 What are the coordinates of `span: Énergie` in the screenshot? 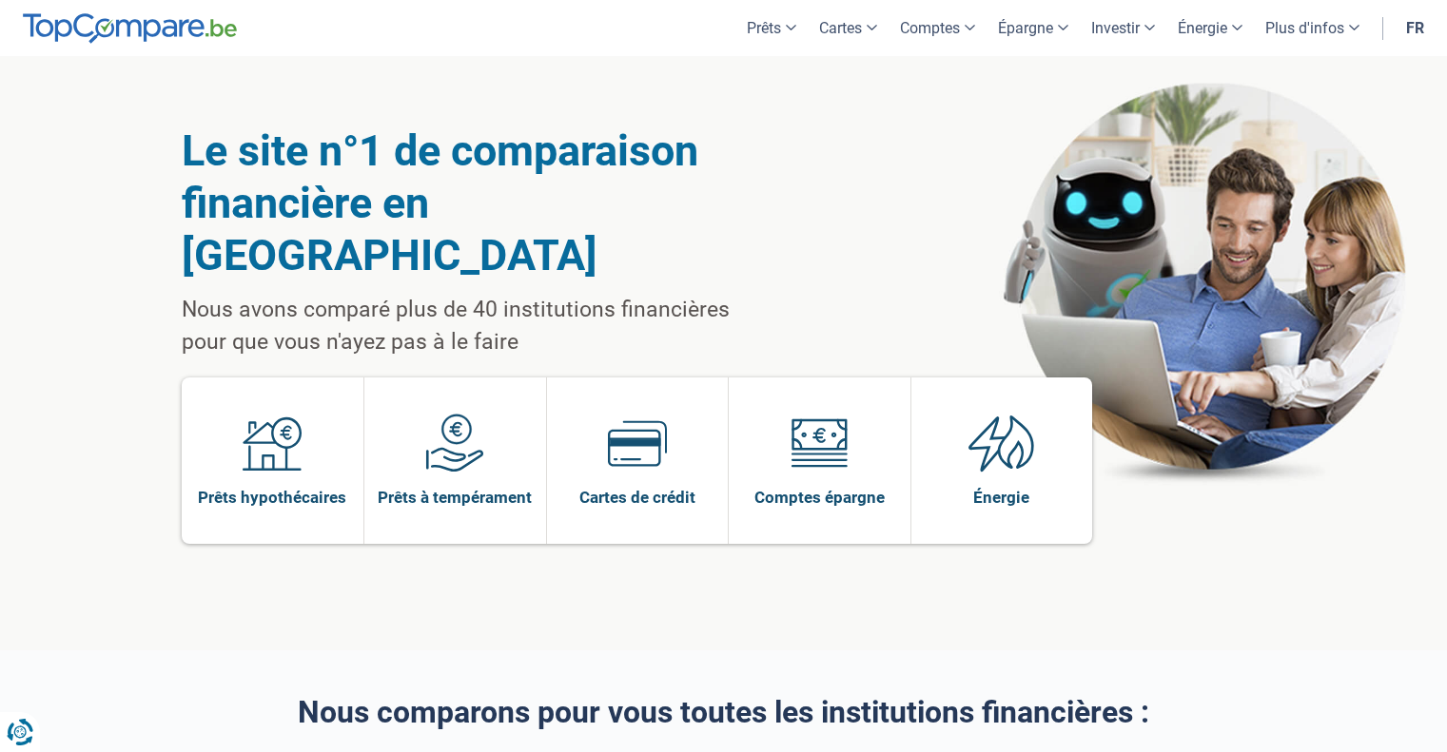 It's located at (1001, 497).